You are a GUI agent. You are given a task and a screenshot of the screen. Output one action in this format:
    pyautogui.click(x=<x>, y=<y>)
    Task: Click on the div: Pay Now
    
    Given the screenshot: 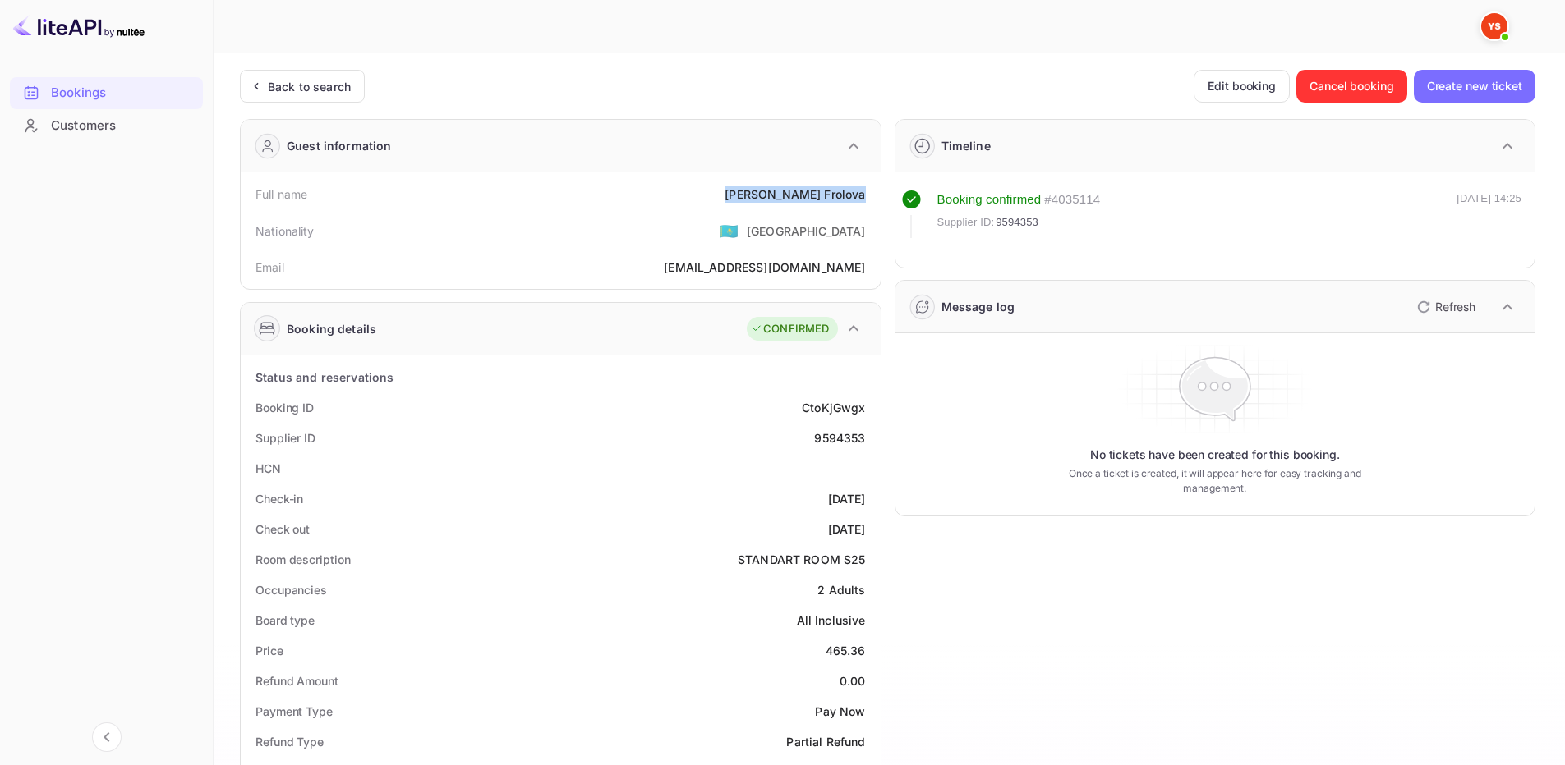 What is the action you would take?
    pyautogui.click(x=839, y=711)
    